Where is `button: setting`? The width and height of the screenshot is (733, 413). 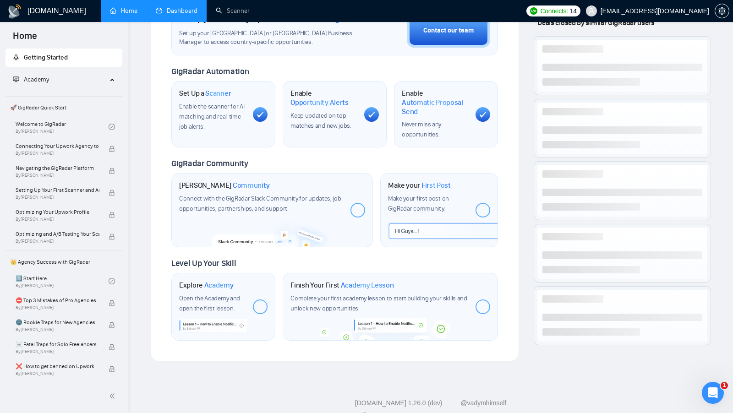 button: setting is located at coordinates (722, 11).